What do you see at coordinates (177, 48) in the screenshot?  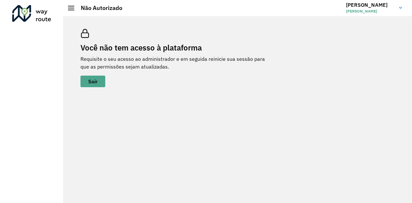 I see `h2: Você não tem acesso à plataforma` at bounding box center [177, 48].